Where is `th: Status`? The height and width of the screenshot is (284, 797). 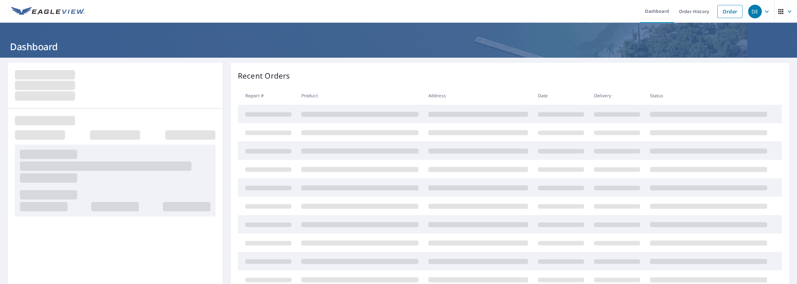
th: Status is located at coordinates (709, 95).